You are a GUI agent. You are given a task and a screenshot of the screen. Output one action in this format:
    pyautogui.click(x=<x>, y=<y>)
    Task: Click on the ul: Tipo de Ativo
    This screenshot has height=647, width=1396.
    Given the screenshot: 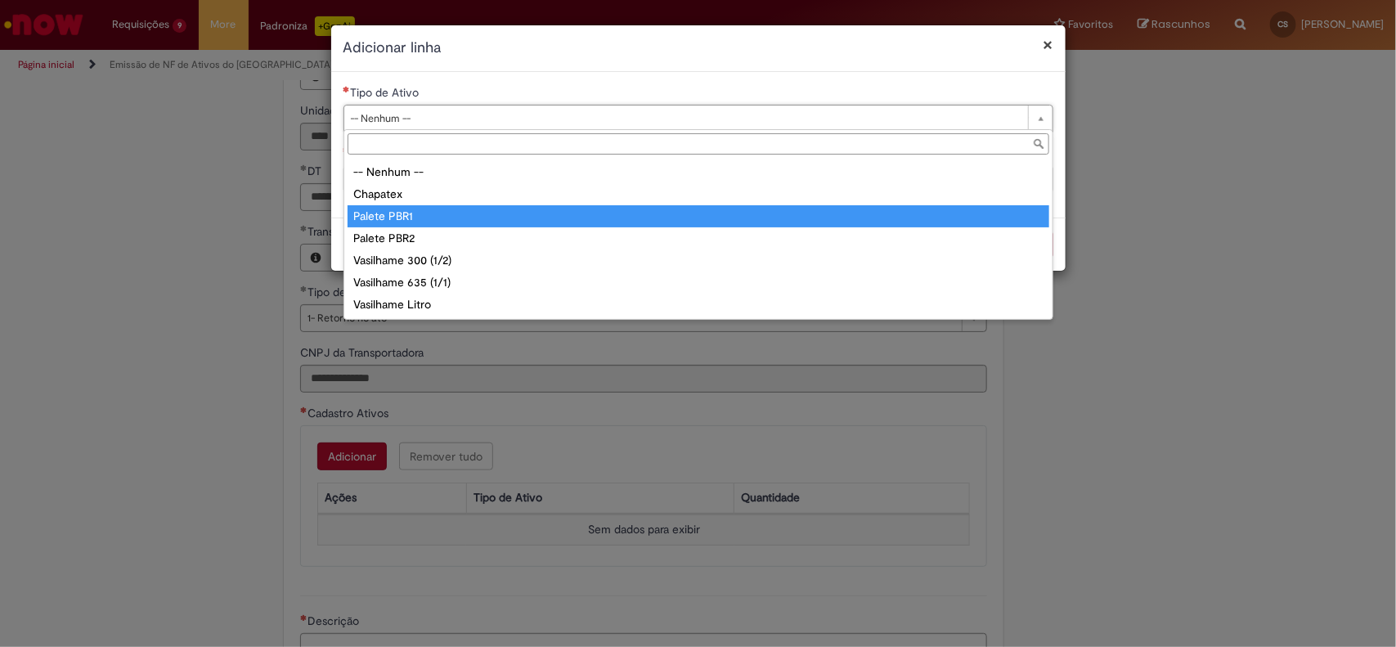 What is the action you would take?
    pyautogui.click(x=698, y=238)
    